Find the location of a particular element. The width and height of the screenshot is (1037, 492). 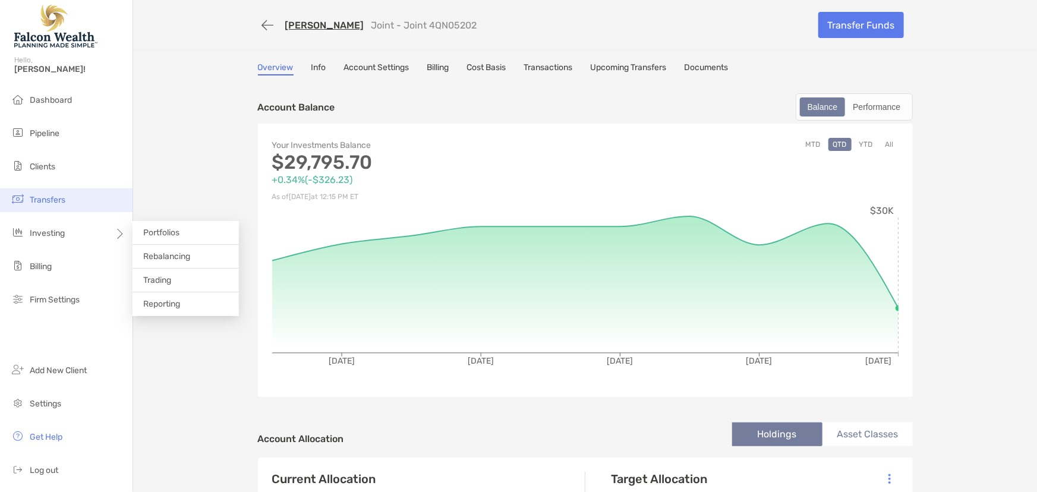

p: Your Investments Balance is located at coordinates (429, 145).